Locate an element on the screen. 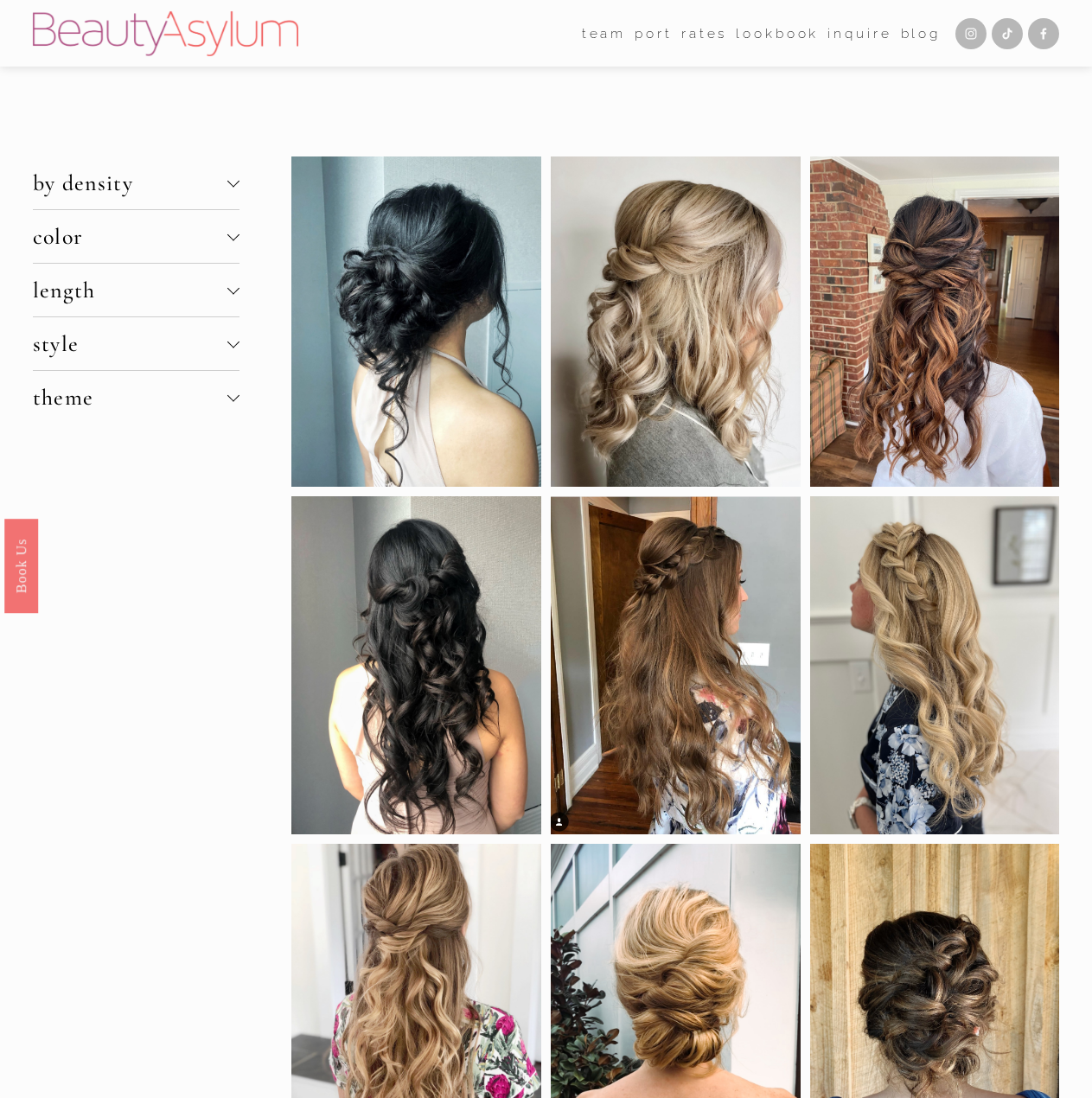 The width and height of the screenshot is (1092, 1098). button: style is located at coordinates (136, 343).